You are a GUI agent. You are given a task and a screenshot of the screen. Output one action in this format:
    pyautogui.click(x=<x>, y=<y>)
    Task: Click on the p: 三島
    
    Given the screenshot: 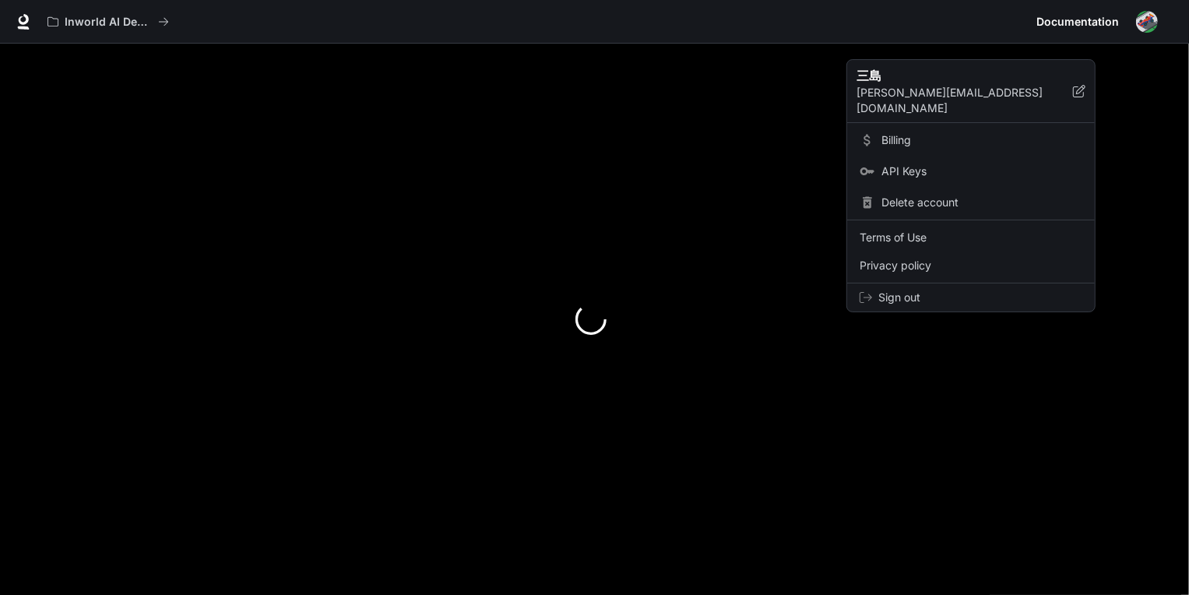 What is the action you would take?
    pyautogui.click(x=952, y=76)
    